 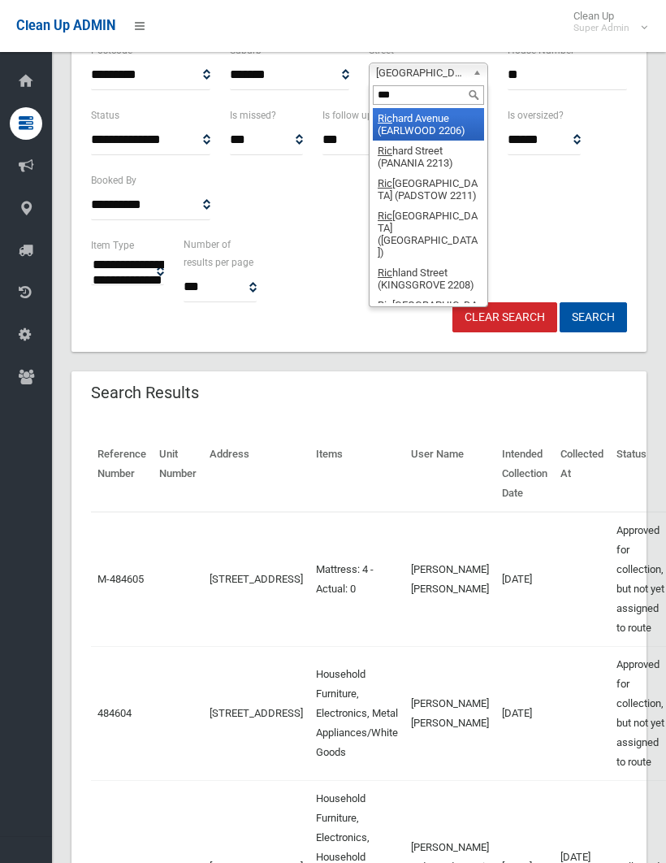 I want to click on th: Address, so click(x=256, y=474).